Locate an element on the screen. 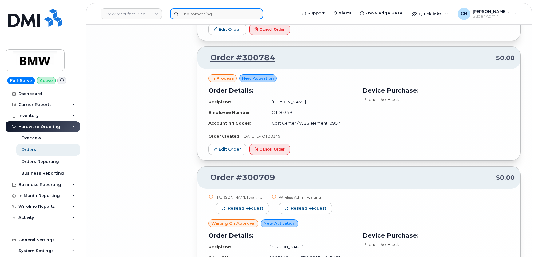  span: Quicklinks is located at coordinates (430, 14).